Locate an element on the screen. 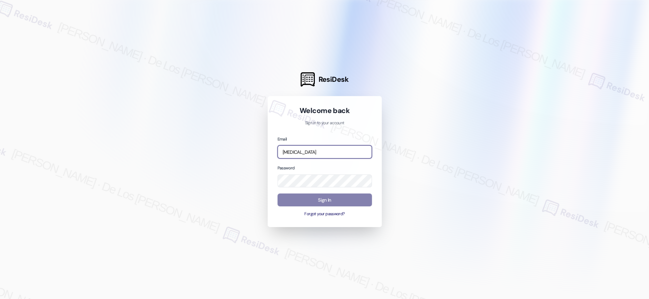  input: name@example.com is located at coordinates (325, 152).